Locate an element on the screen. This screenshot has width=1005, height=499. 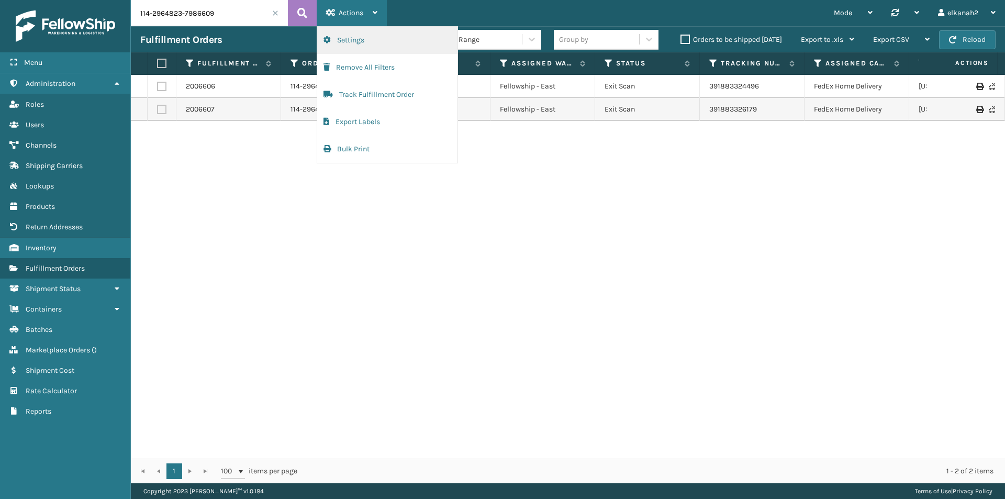
h3: Fulfillment Orders is located at coordinates (181, 40).